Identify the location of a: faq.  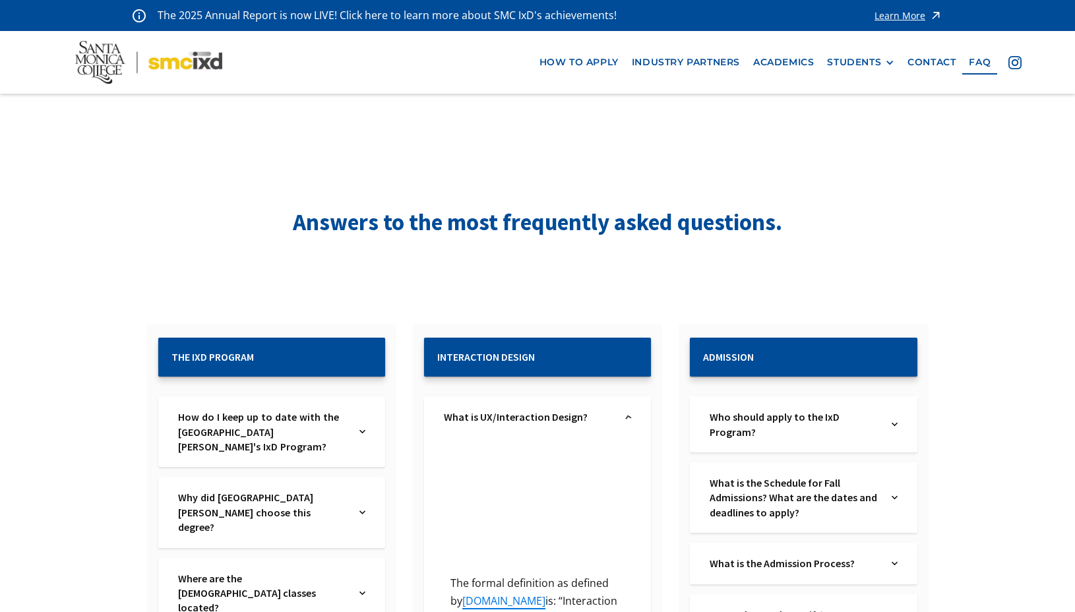
(979, 62).